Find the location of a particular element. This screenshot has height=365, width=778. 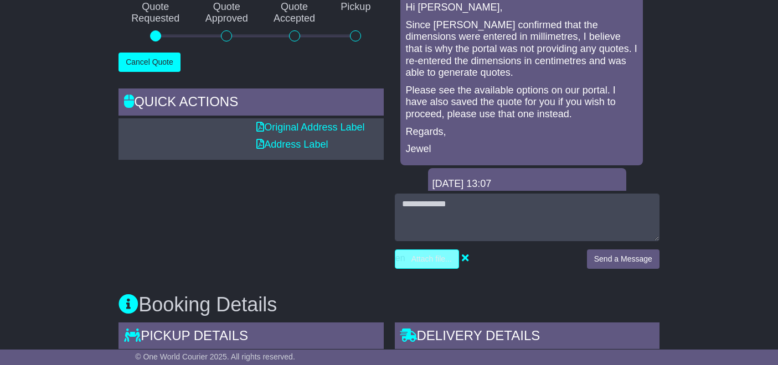

p: Jewel is located at coordinates (522, 150).